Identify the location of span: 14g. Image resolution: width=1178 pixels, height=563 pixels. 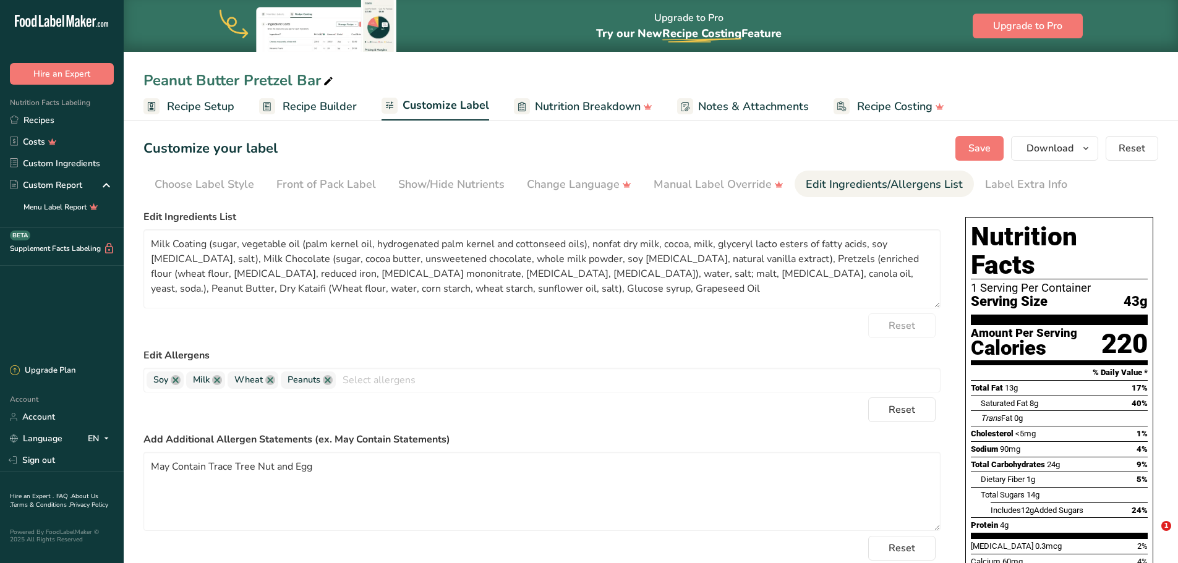
(1032, 495).